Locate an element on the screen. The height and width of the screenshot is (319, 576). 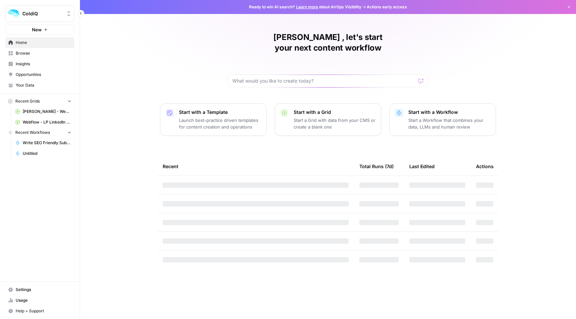
span: Recent Workflows is located at coordinates (33, 133).